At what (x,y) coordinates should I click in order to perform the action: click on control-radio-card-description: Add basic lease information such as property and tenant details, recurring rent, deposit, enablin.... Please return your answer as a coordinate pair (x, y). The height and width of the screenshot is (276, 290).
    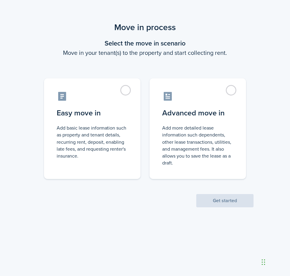
    Looking at the image, I should click on (92, 142).